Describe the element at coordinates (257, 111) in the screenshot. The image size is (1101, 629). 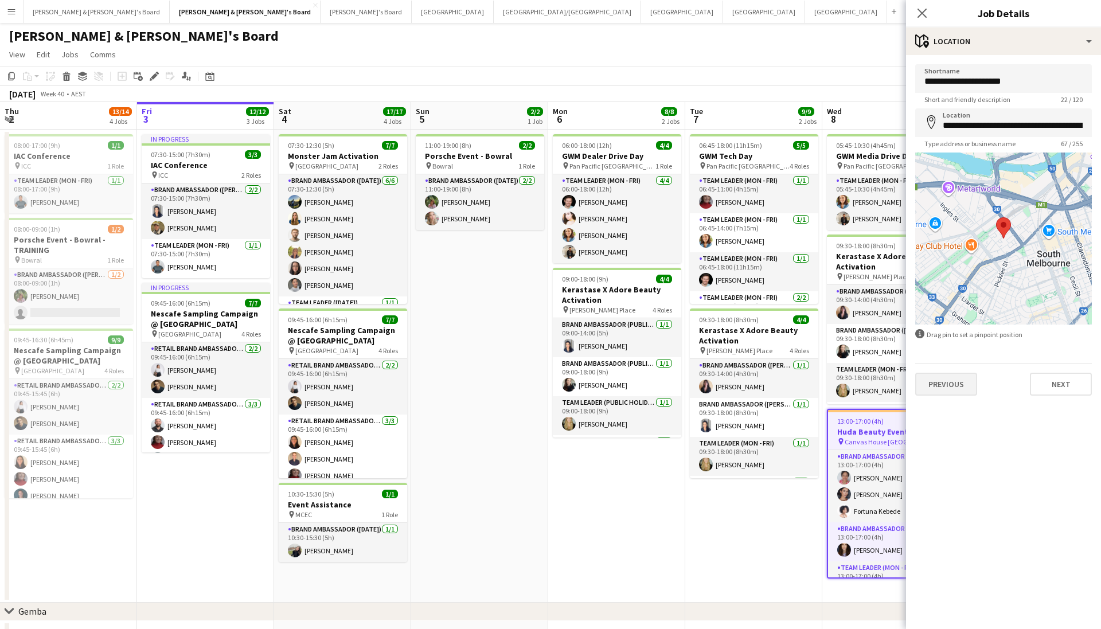
I see `span: 12/12` at that location.